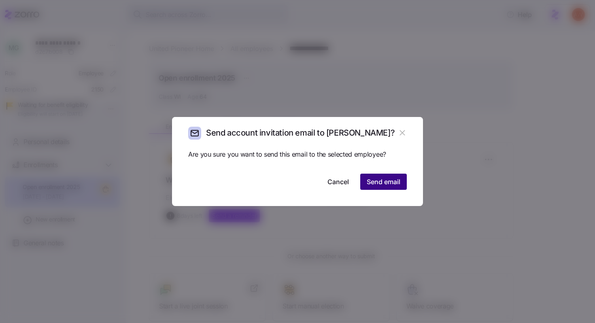 This screenshot has height=323, width=595. What do you see at coordinates (298, 154) in the screenshot?
I see `span: Are you sure you want to send this email to the selected employee?` at bounding box center [298, 154].